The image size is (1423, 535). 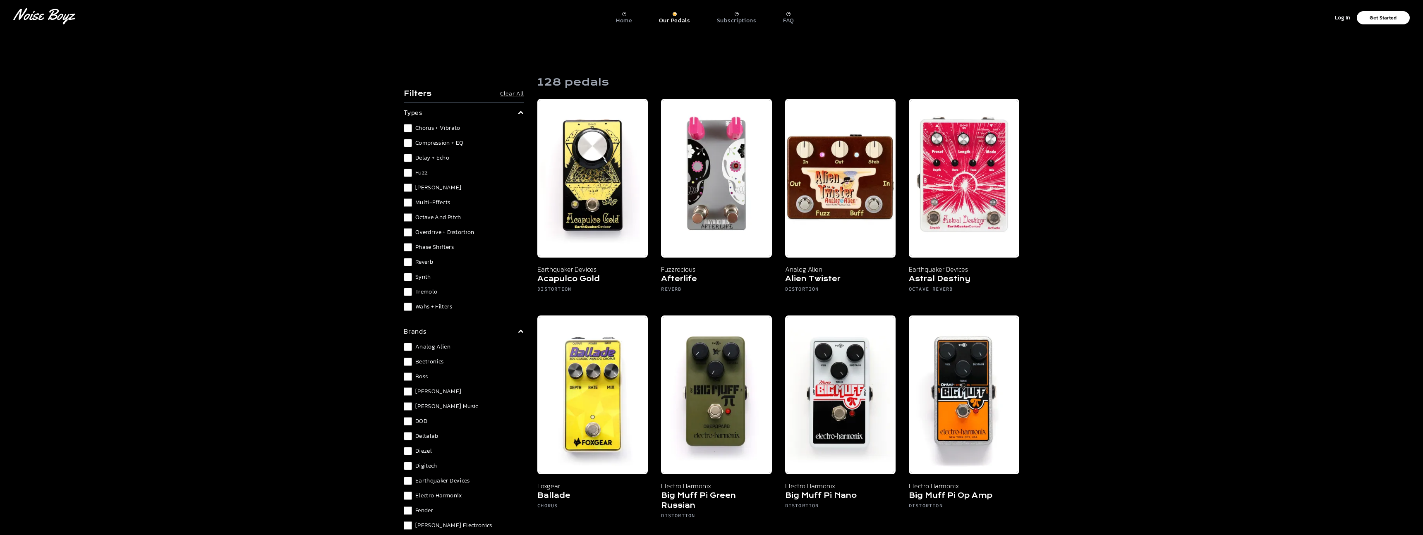 What do you see at coordinates (592, 395) in the screenshot?
I see `img: Foxgear Ballade pedal from Noise Boyz` at bounding box center [592, 395].